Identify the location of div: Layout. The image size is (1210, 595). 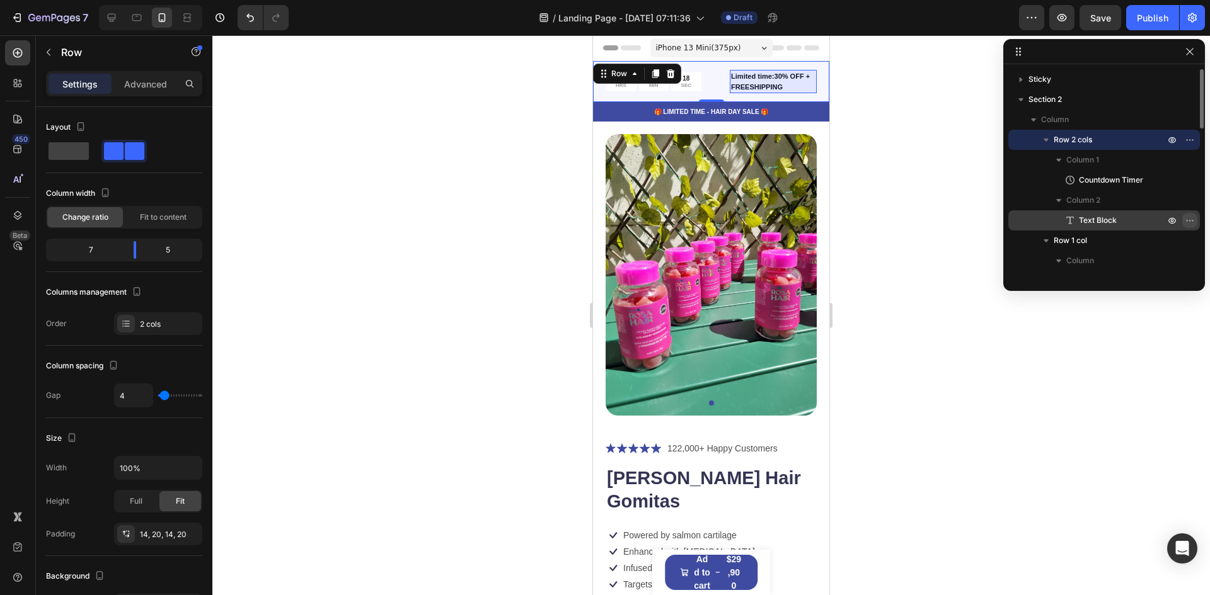
(67, 127).